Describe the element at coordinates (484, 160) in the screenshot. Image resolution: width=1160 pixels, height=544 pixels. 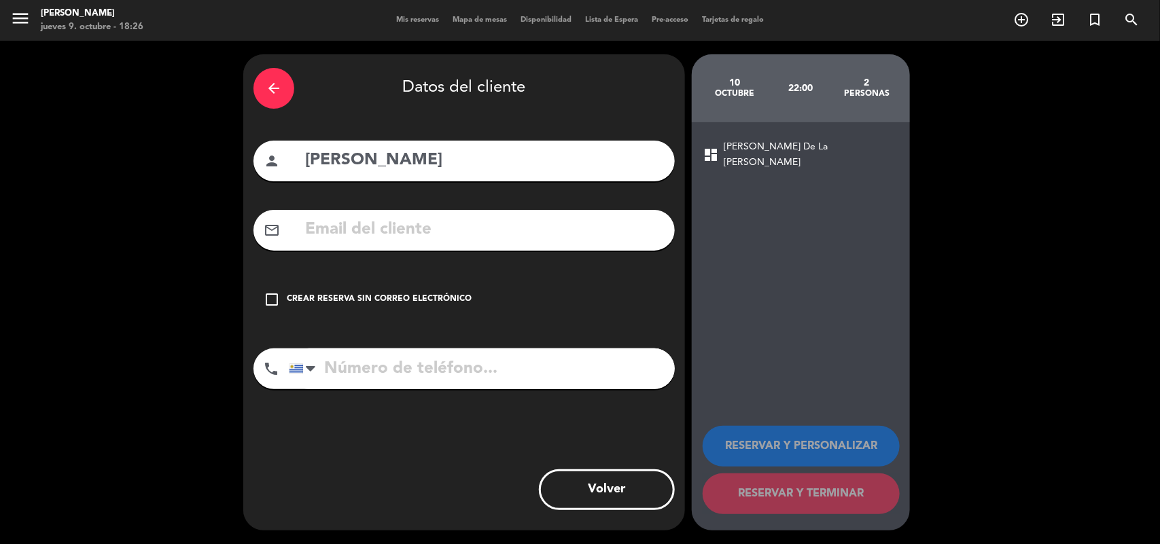
I see `input: Nombre del cliente` at that location.